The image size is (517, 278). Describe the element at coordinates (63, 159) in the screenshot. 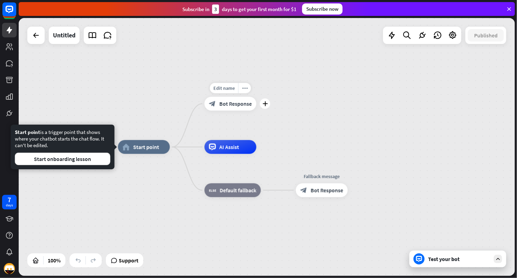

I see `button: Start onboarding lesson` at that location.